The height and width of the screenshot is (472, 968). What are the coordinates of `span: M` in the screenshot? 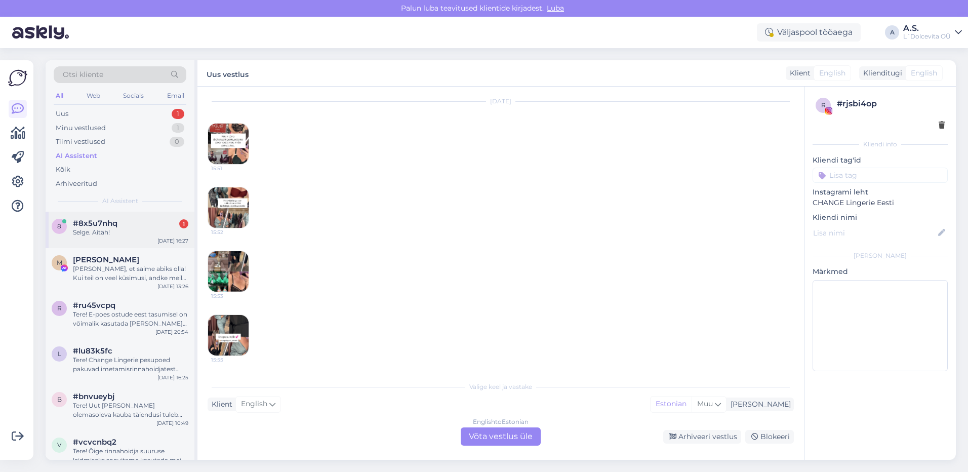 It's located at (59, 262).